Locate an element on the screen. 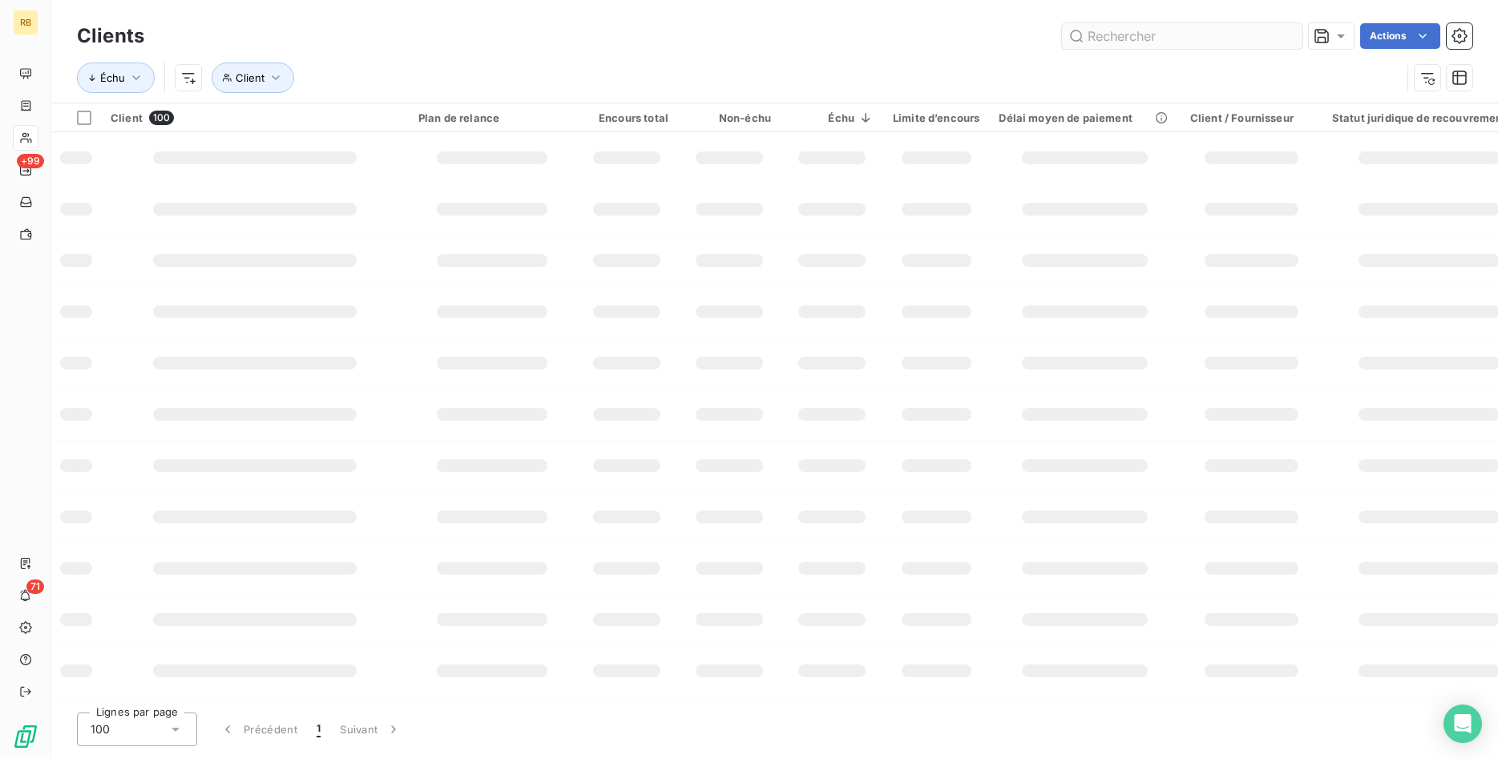 The width and height of the screenshot is (1498, 759). div: Client / Fournisseur is located at coordinates (1252, 118).